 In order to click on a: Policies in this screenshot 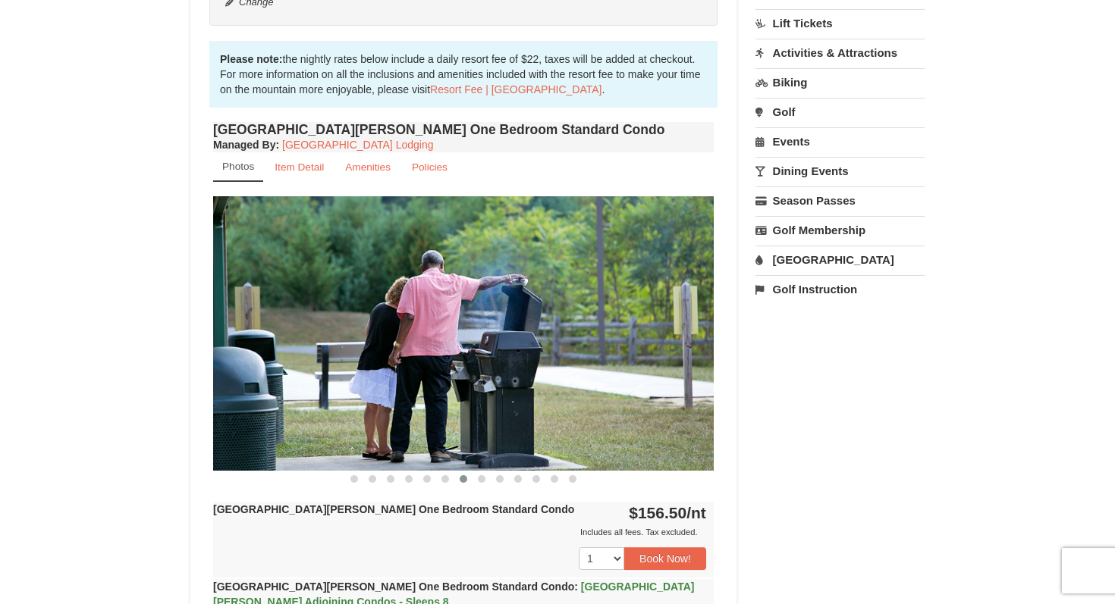, I will do `click(429, 167)`.